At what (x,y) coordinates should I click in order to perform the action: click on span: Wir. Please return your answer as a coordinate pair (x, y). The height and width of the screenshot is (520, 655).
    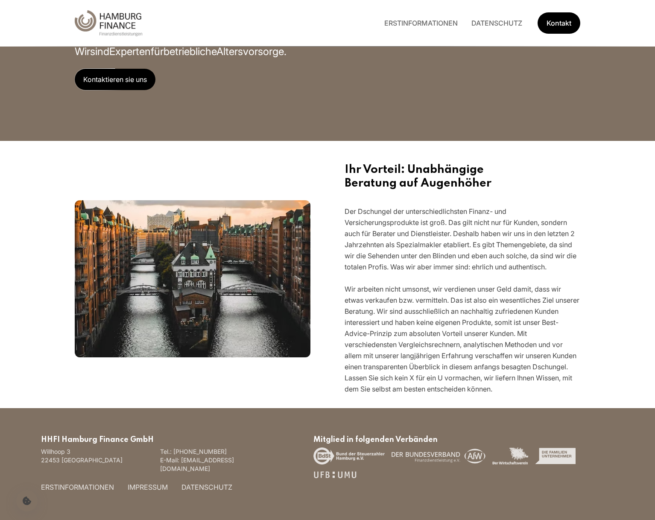
    Looking at the image, I should click on (82, 51).